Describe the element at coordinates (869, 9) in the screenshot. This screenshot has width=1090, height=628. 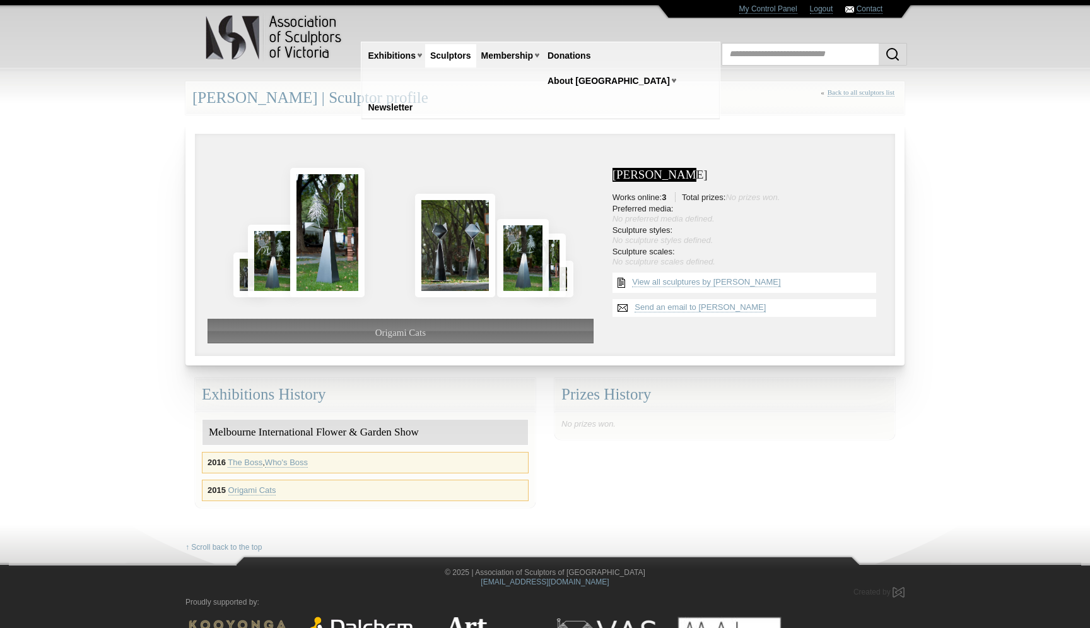
I see `a: Contact` at that location.